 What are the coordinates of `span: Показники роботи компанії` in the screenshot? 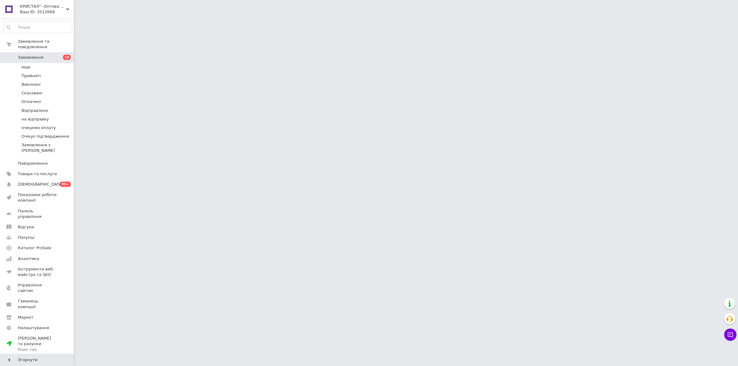 It's located at (37, 198).